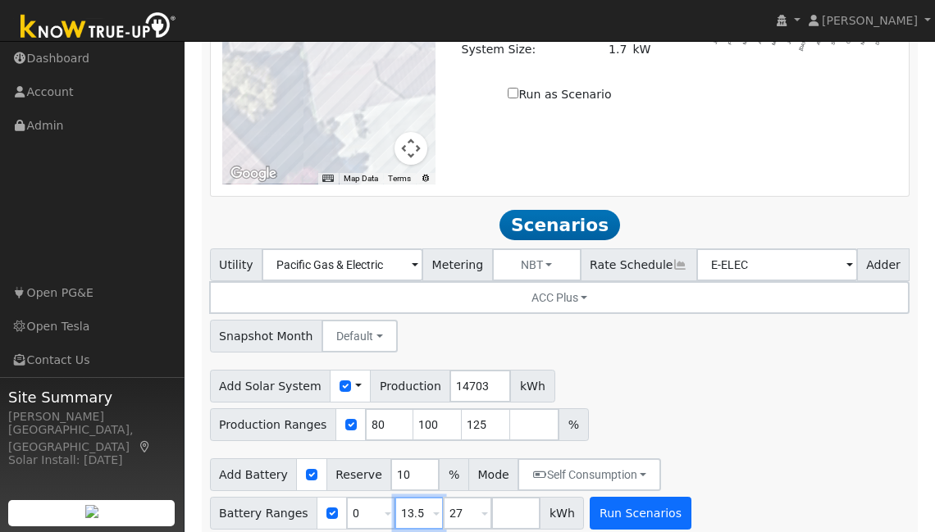  What do you see at coordinates (606, 49) in the screenshot?
I see `td: 1.7` at bounding box center [606, 49].